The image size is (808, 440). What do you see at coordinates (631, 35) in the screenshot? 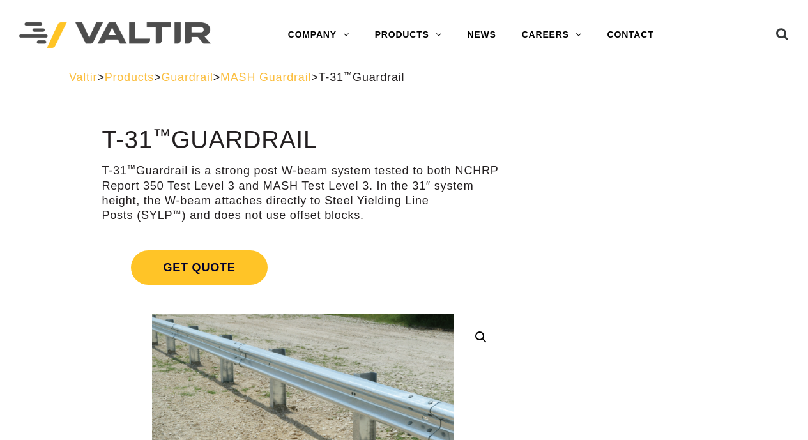
I see `a: CONTACT` at bounding box center [631, 35].